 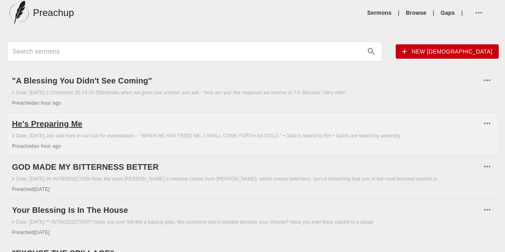 What do you see at coordinates (246, 124) in the screenshot?
I see `a: He's Preparing Me` at bounding box center [246, 124].